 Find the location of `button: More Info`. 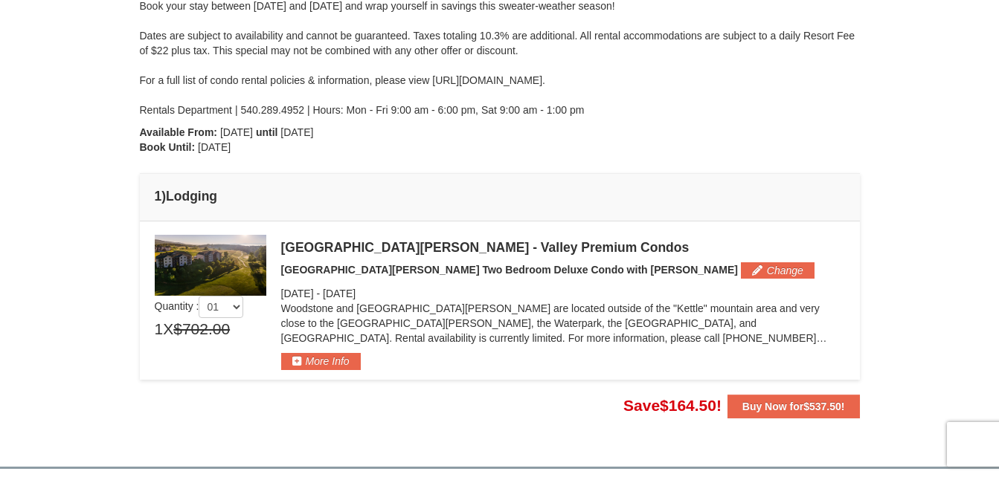

button: More Info is located at coordinates (320, 361).